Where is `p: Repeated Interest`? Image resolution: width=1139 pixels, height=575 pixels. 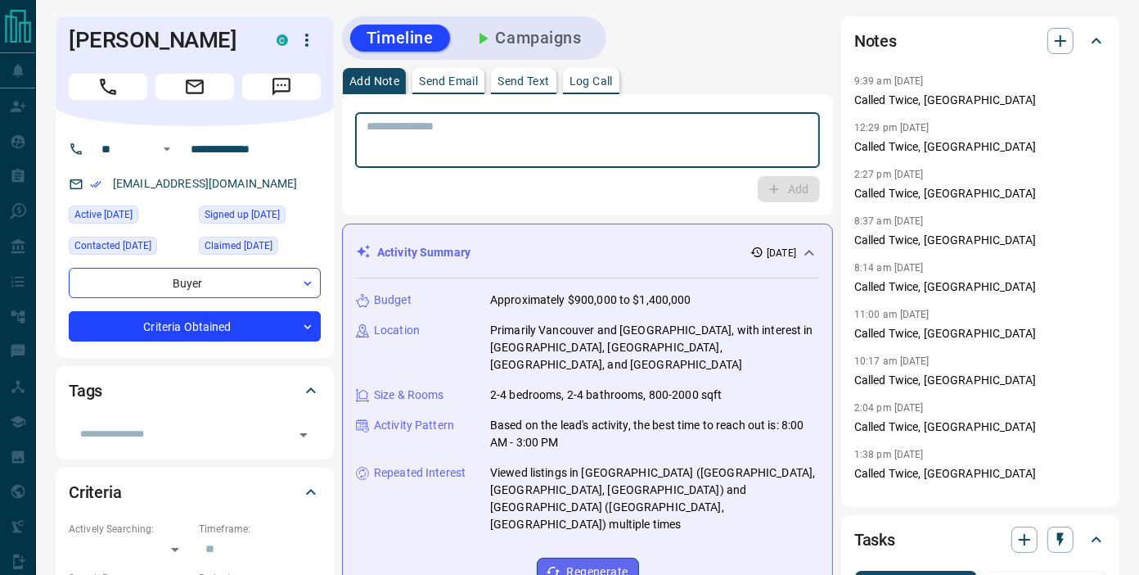 p: Repeated Interest is located at coordinates (420, 472).